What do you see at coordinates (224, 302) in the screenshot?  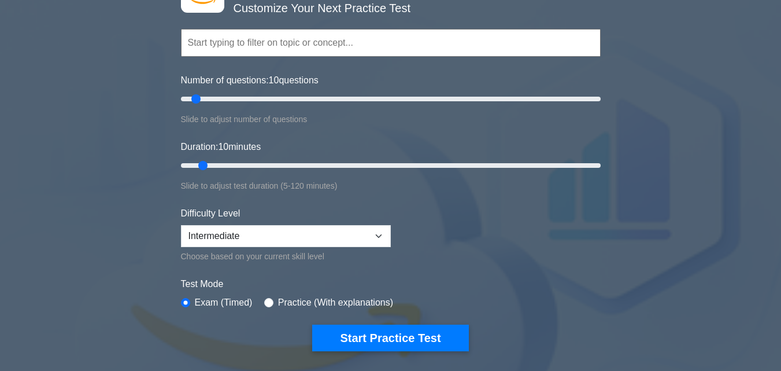 I see `label: Exam (Timed)` at bounding box center [224, 302].